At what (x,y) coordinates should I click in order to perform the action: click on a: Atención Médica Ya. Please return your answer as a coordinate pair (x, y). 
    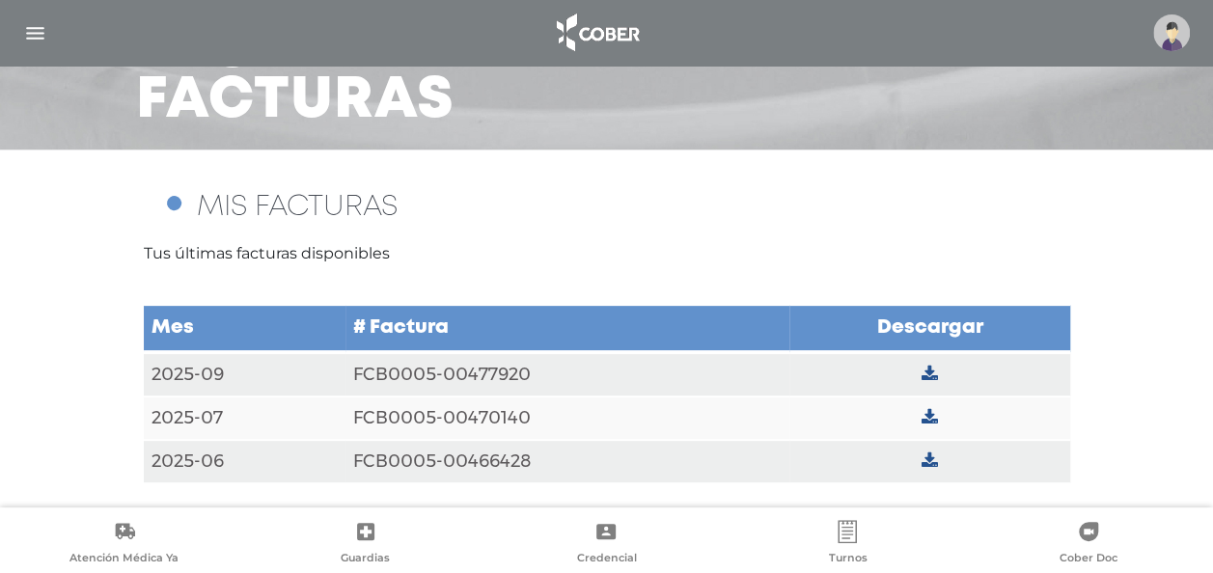
    Looking at the image, I should click on (125, 544).